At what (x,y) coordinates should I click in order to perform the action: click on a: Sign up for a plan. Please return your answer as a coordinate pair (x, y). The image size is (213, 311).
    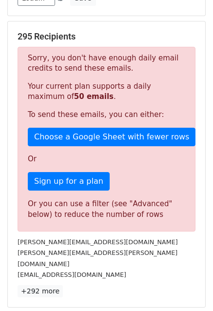
    Looking at the image, I should click on (69, 181).